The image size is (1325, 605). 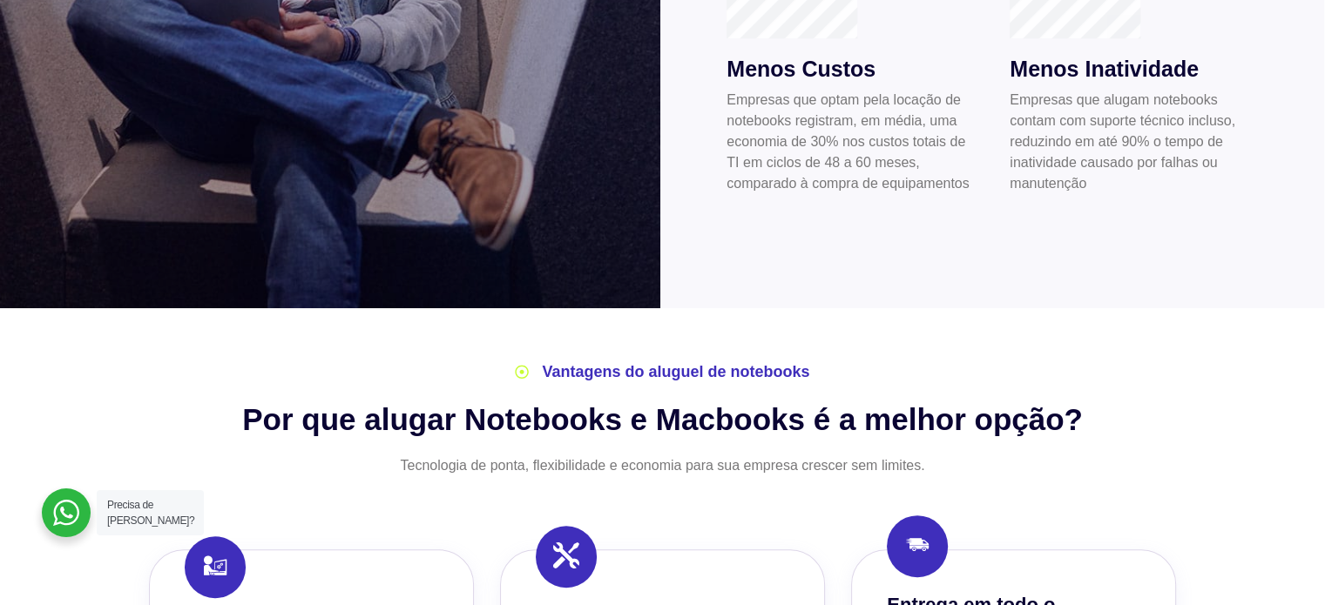 What do you see at coordinates (850, 70) in the screenshot?
I see `h3: Menos Custos` at bounding box center [850, 70].